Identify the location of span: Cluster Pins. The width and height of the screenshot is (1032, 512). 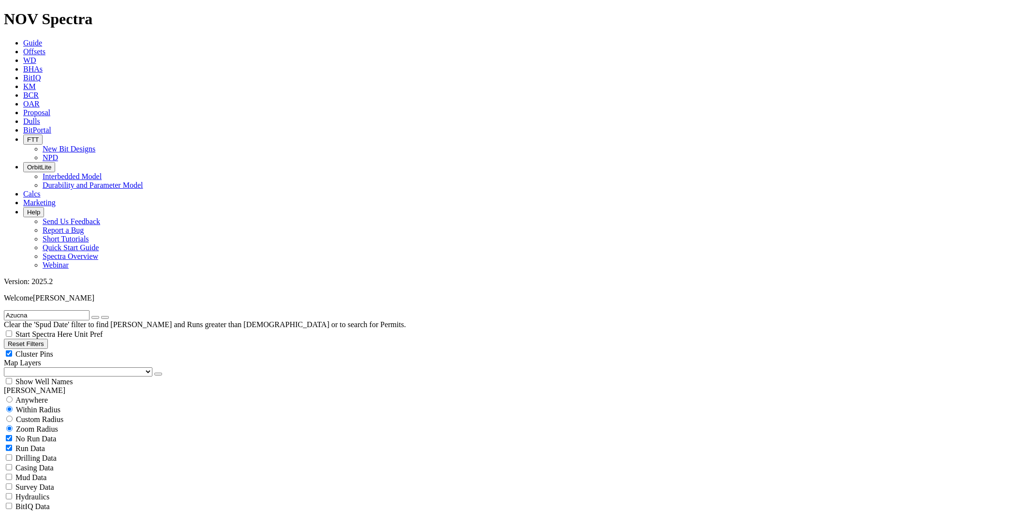
(34, 354).